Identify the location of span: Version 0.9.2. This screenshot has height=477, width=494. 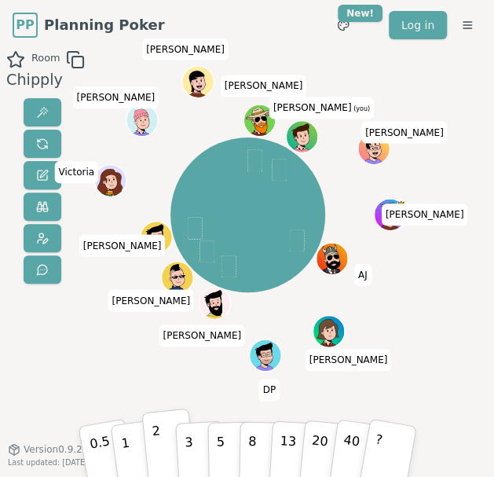
(53, 450).